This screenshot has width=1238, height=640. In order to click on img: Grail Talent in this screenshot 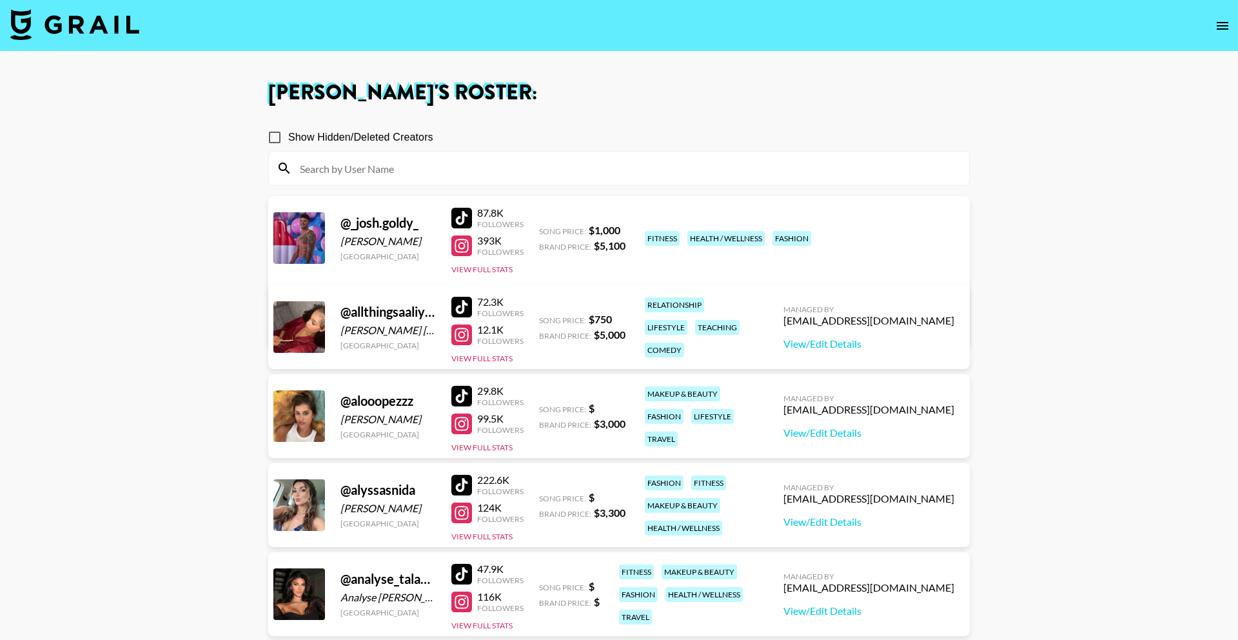, I will do `click(75, 25)`.